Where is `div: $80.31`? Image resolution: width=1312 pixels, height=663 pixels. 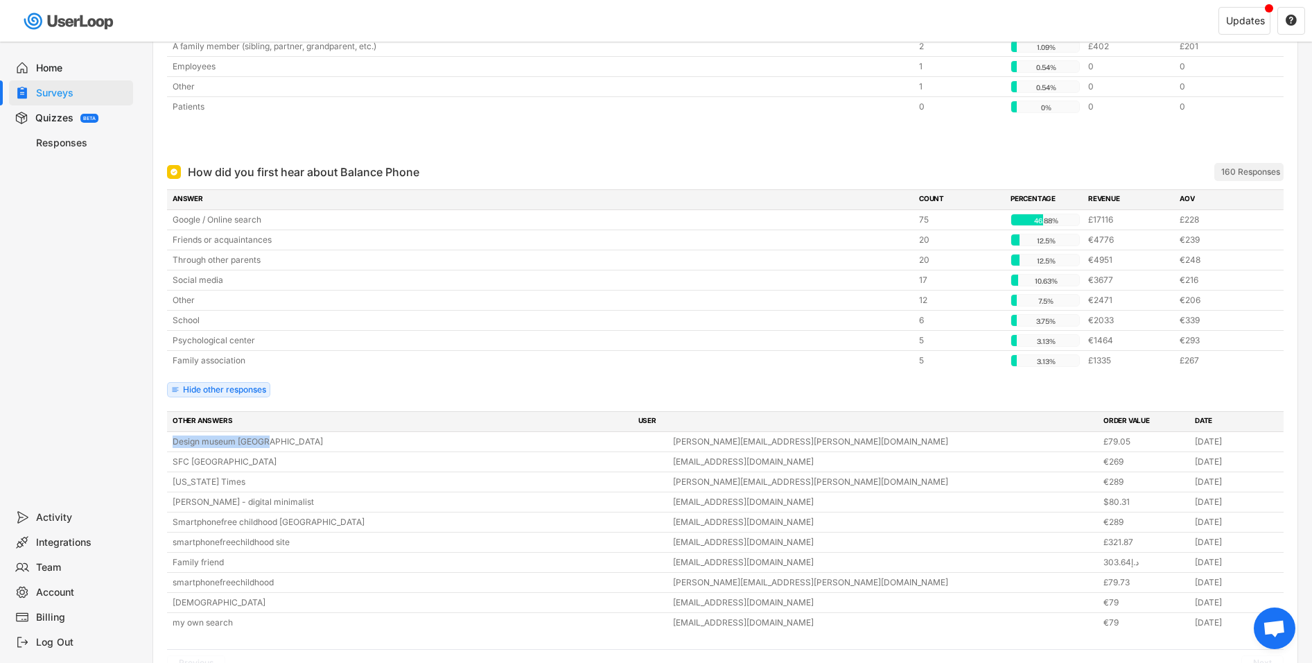
div: $80.31 is located at coordinates (1145, 502).